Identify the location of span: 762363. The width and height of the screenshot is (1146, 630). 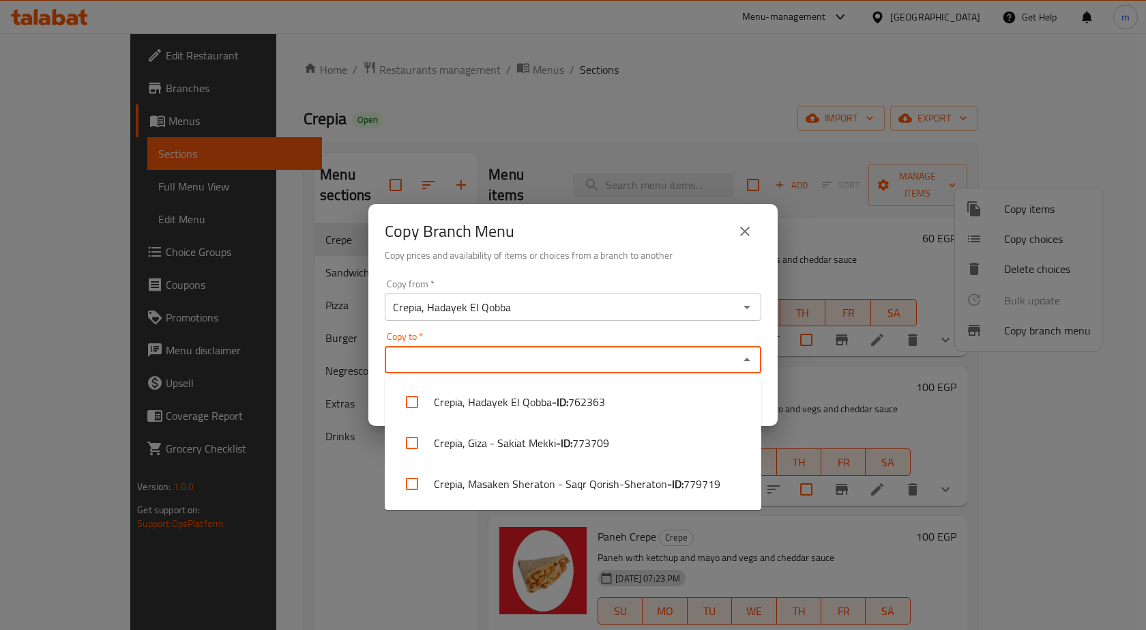
(587, 402).